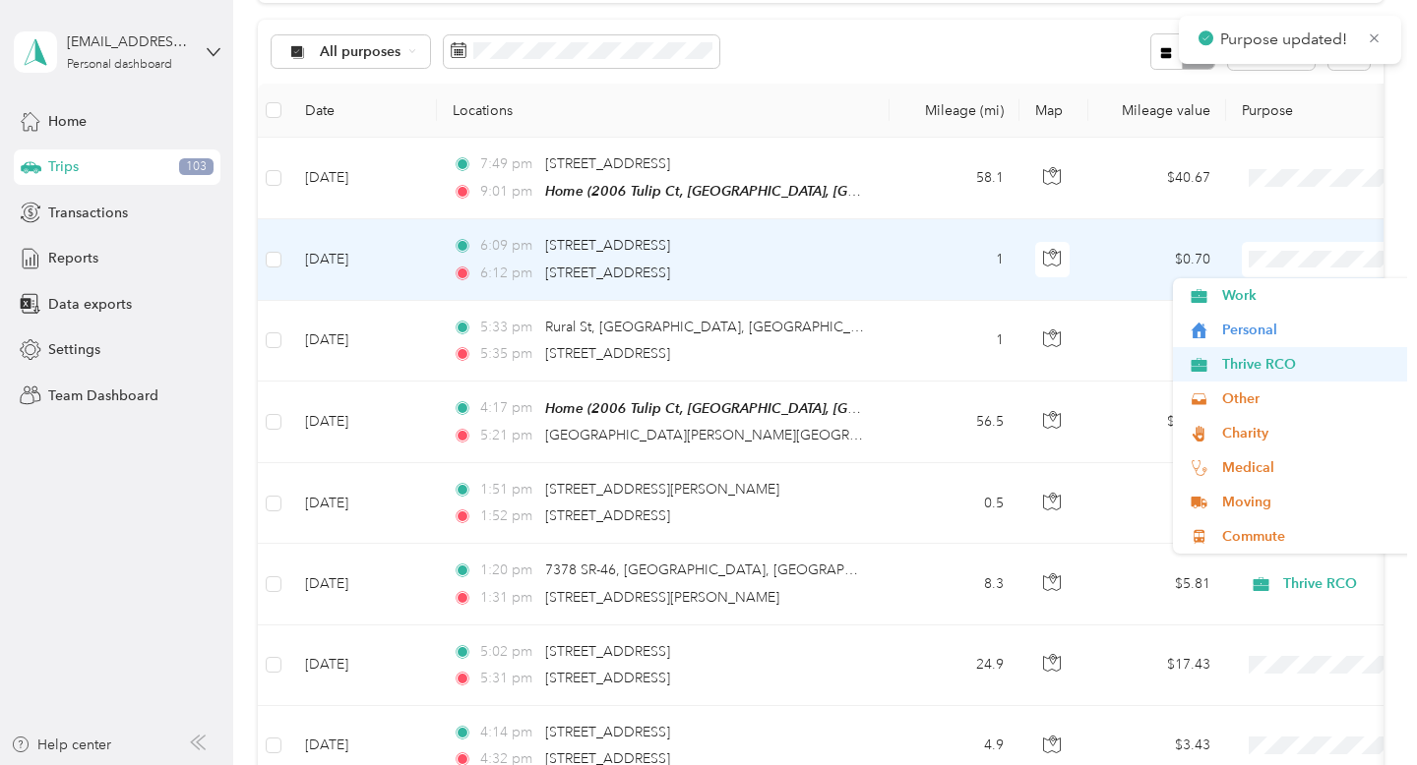 The width and height of the screenshot is (1417, 765). I want to click on div: Personal dashboard, so click(119, 65).